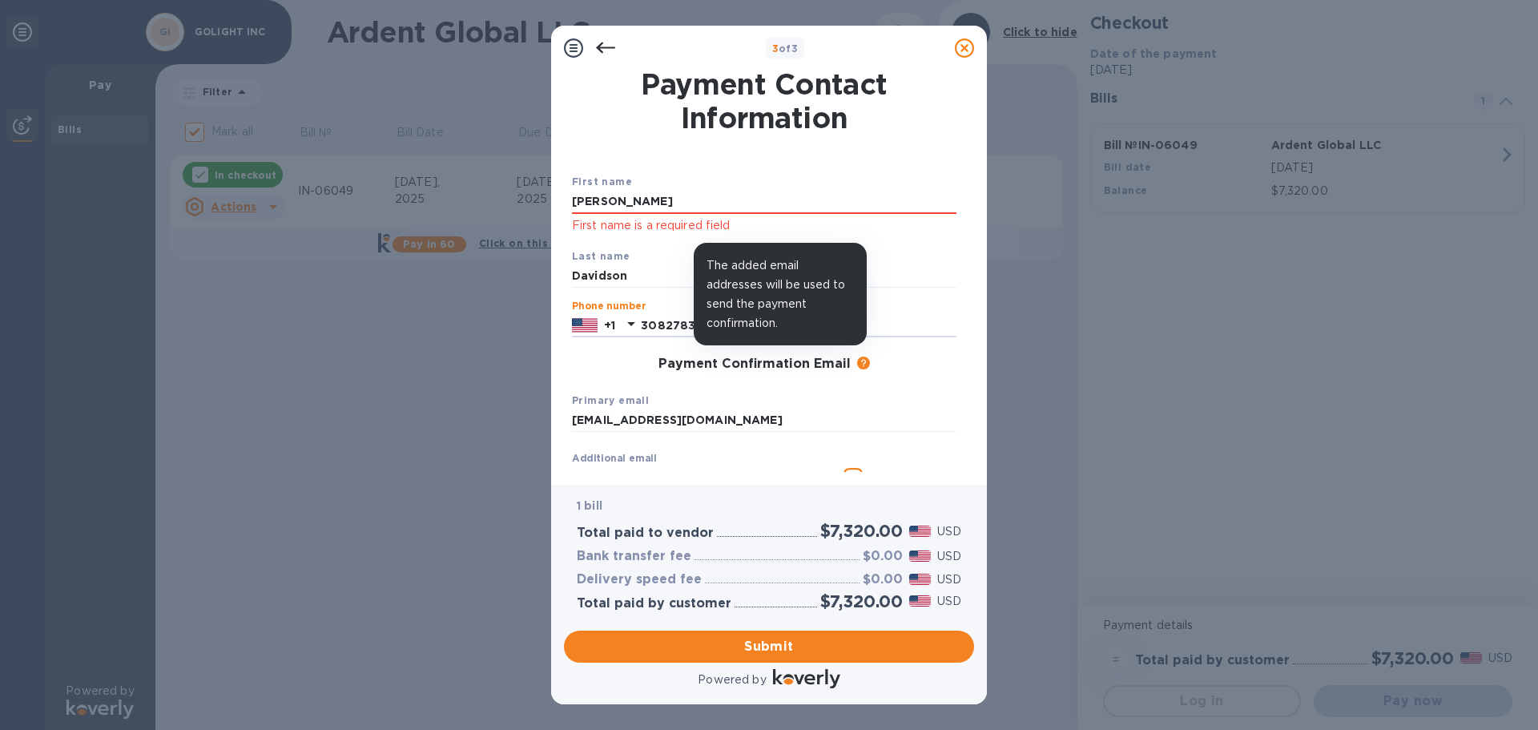 The height and width of the screenshot is (730, 1538). I want to click on label: Phone number, so click(609, 307).